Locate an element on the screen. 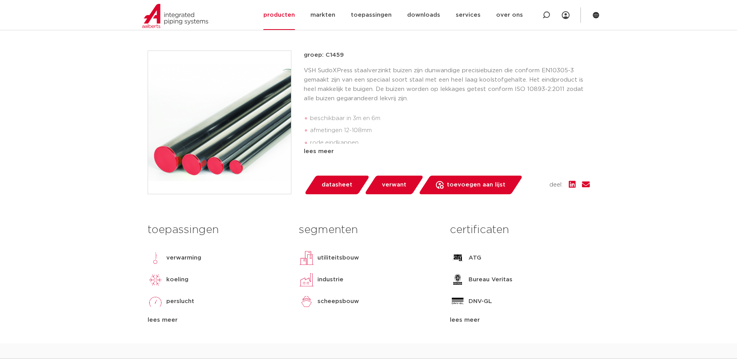  h3: toepassingen is located at coordinates (217, 230).